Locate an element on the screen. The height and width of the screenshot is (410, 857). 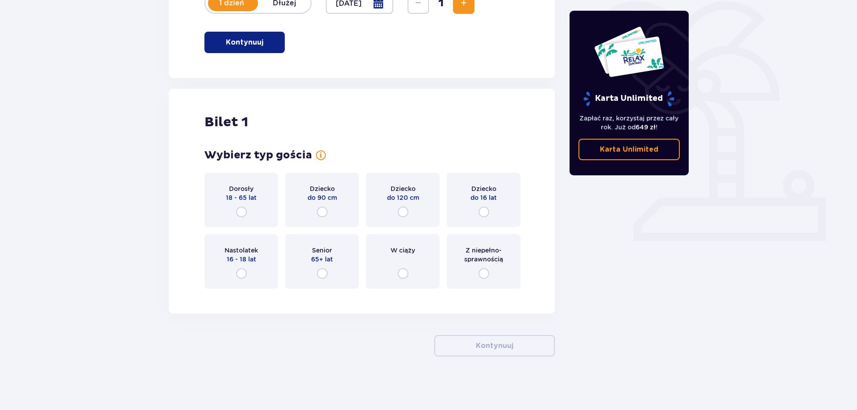
span: do 16 lat is located at coordinates (483, 198).